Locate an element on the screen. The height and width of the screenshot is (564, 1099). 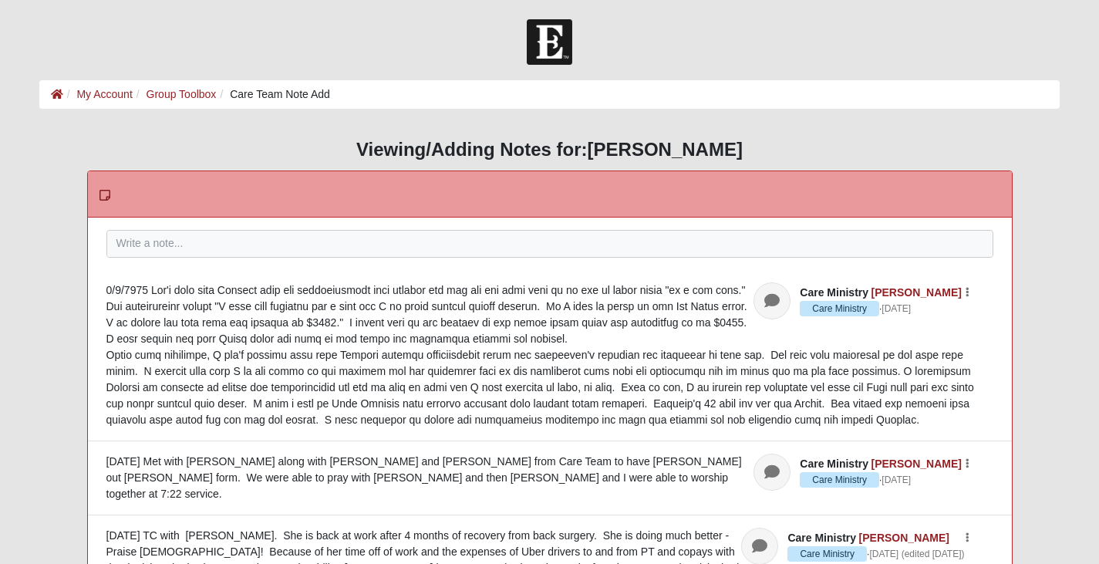
h3: Viewing/Adding Notes for: is located at coordinates (550, 150).